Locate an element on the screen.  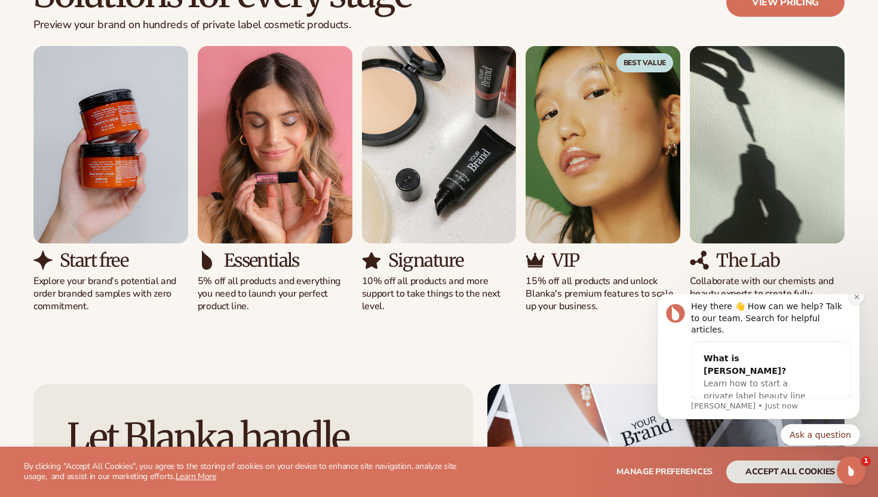
a: Learn More is located at coordinates (196, 476).